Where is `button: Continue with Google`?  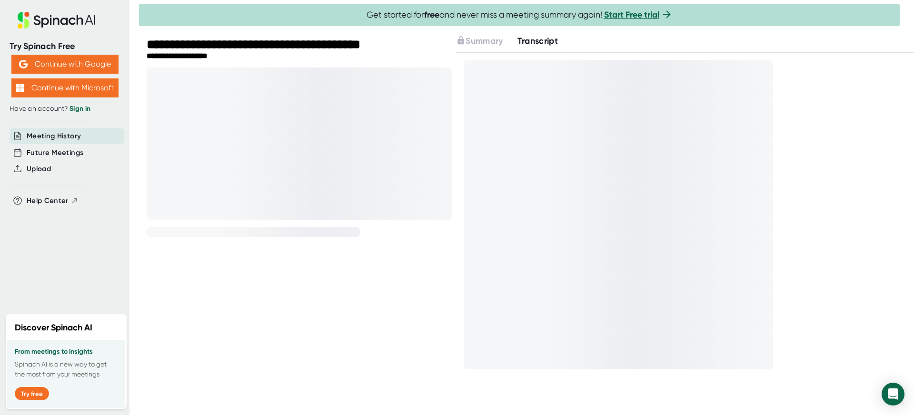 button: Continue with Google is located at coordinates (65, 64).